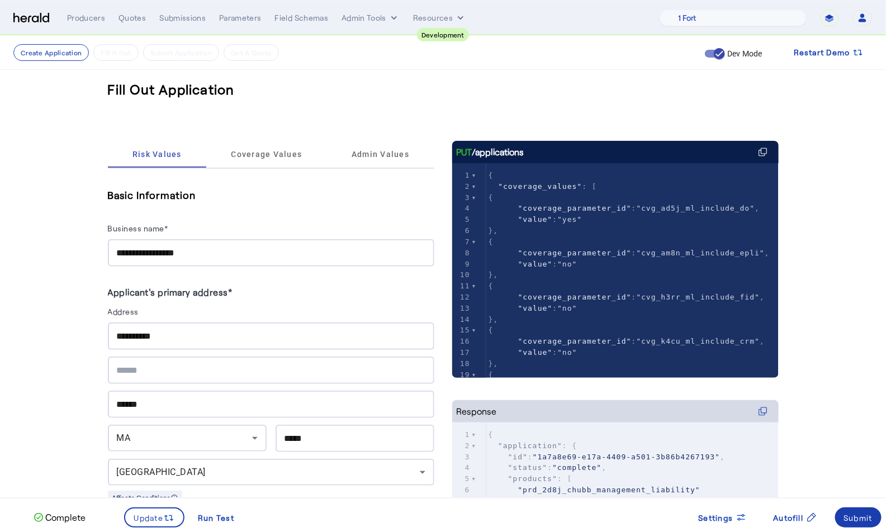 Image resolution: width=886 pixels, height=532 pixels. What do you see at coordinates (462, 320) in the screenshot?
I see `div: 14` at bounding box center [462, 320].